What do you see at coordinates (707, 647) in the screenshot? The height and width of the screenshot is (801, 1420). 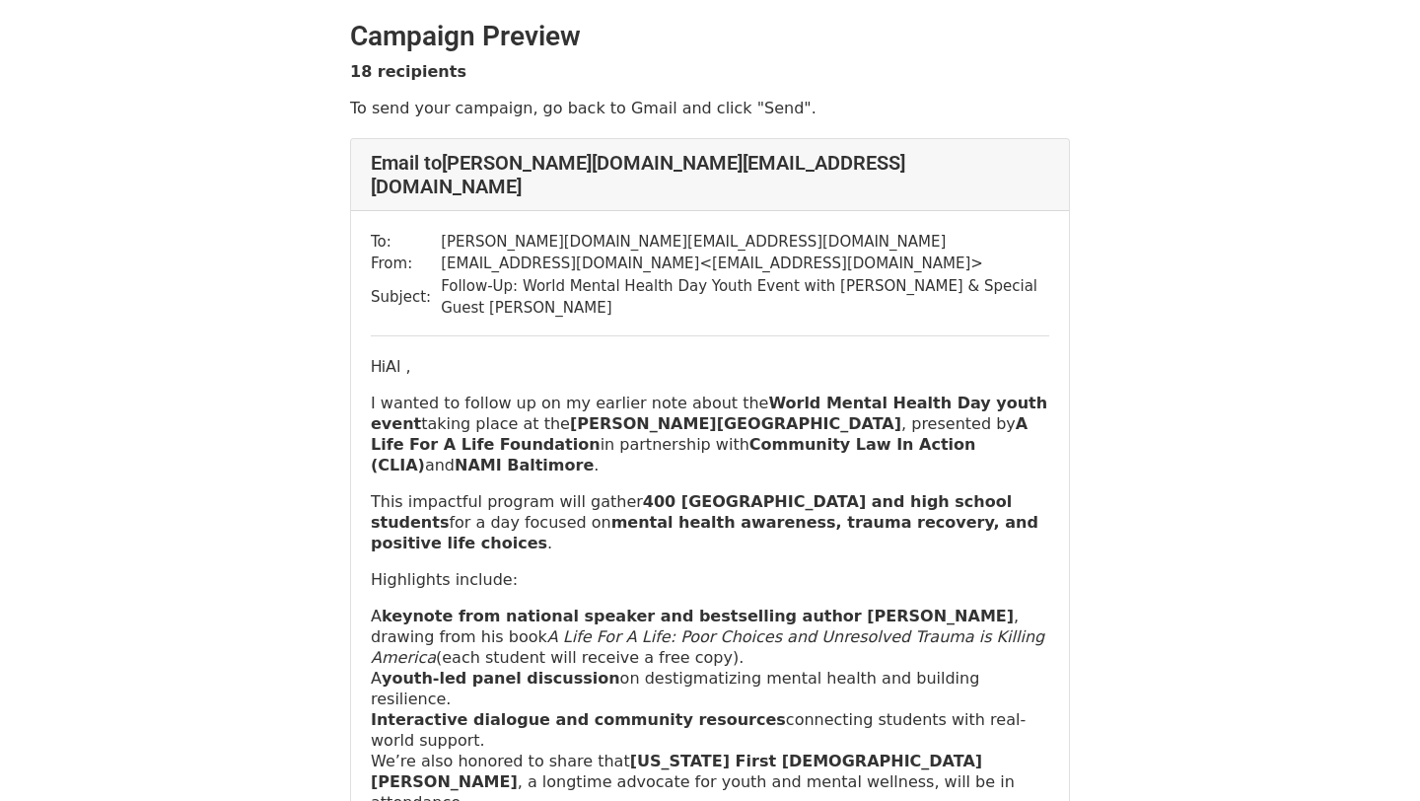 I see `em: A Life For A Life: Poor Choices and Unresolved Trauma is Killing America` at bounding box center [707, 647].